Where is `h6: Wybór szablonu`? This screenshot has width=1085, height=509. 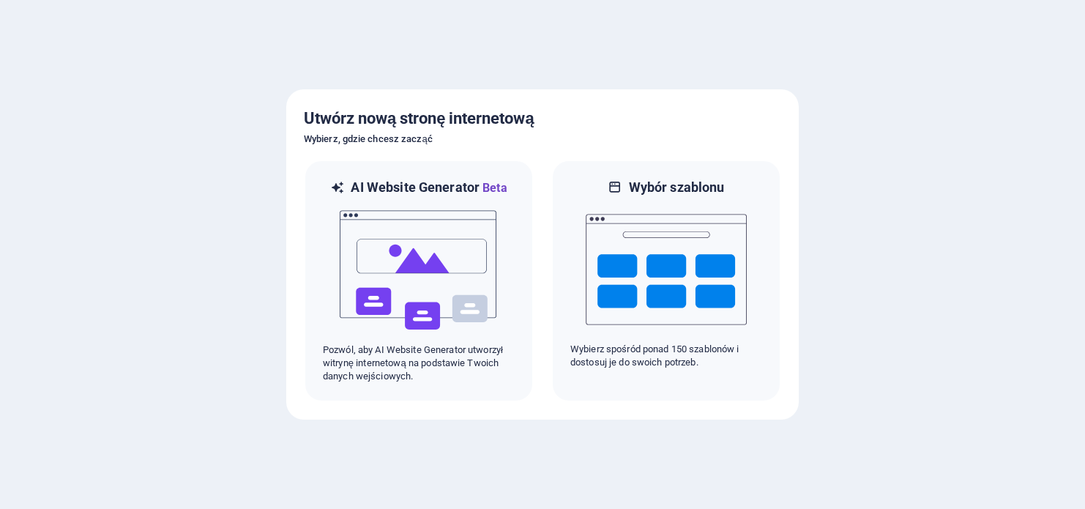
h6: Wybór szablonu is located at coordinates (677, 187).